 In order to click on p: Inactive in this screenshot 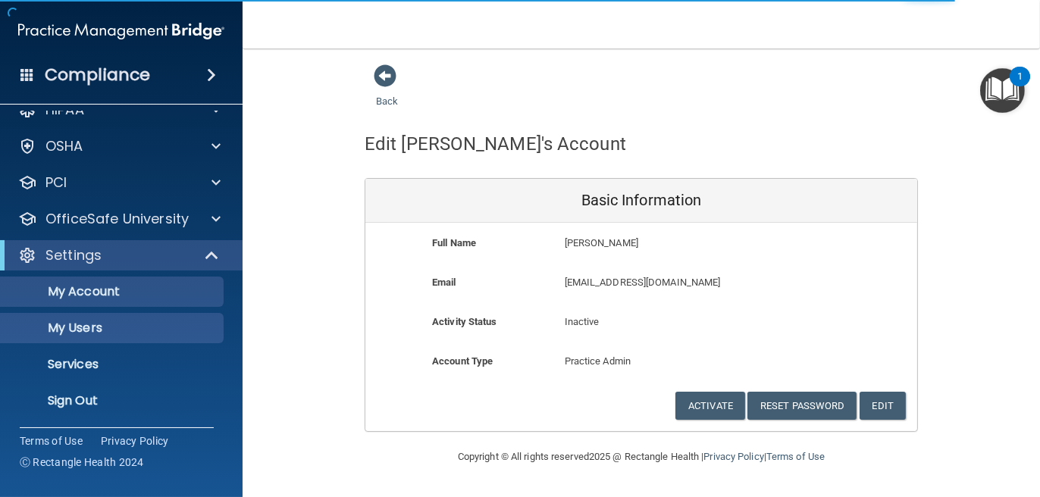, I will do `click(641, 322)`.